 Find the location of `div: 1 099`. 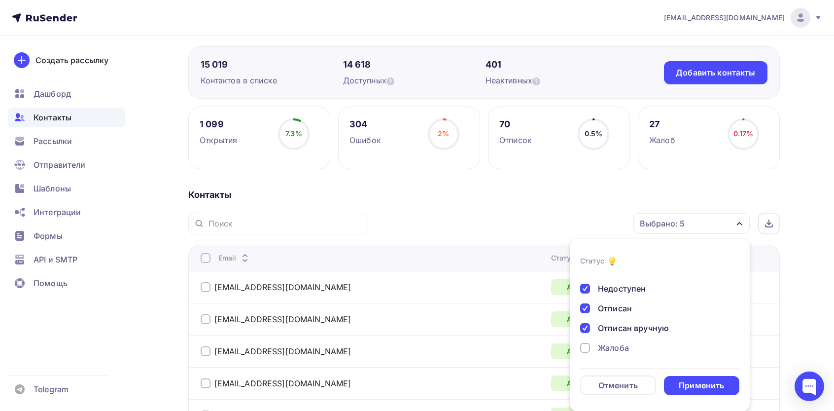

div: 1 099 is located at coordinates (218, 124).